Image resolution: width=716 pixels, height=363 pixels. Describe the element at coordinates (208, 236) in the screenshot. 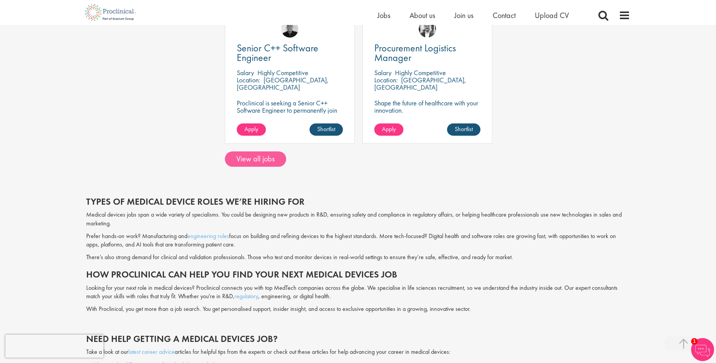

I see `a: engineering roles` at that location.